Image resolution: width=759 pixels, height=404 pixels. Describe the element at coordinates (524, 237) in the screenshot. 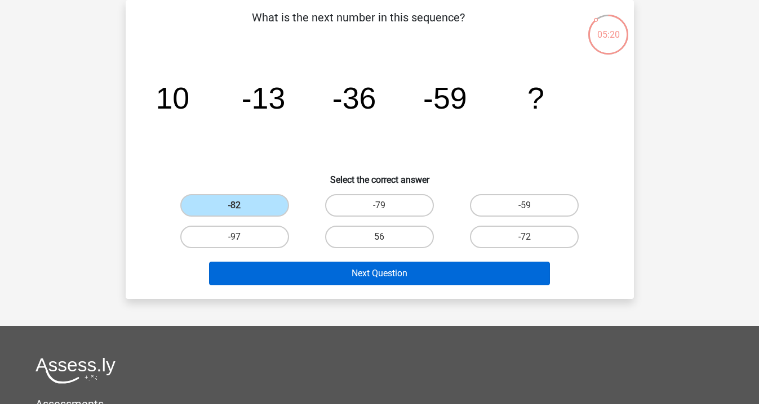

I see `label: -72` at that location.